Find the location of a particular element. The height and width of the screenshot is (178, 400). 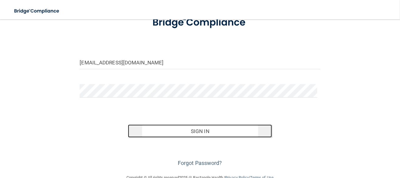

input: Email is located at coordinates (200, 62).